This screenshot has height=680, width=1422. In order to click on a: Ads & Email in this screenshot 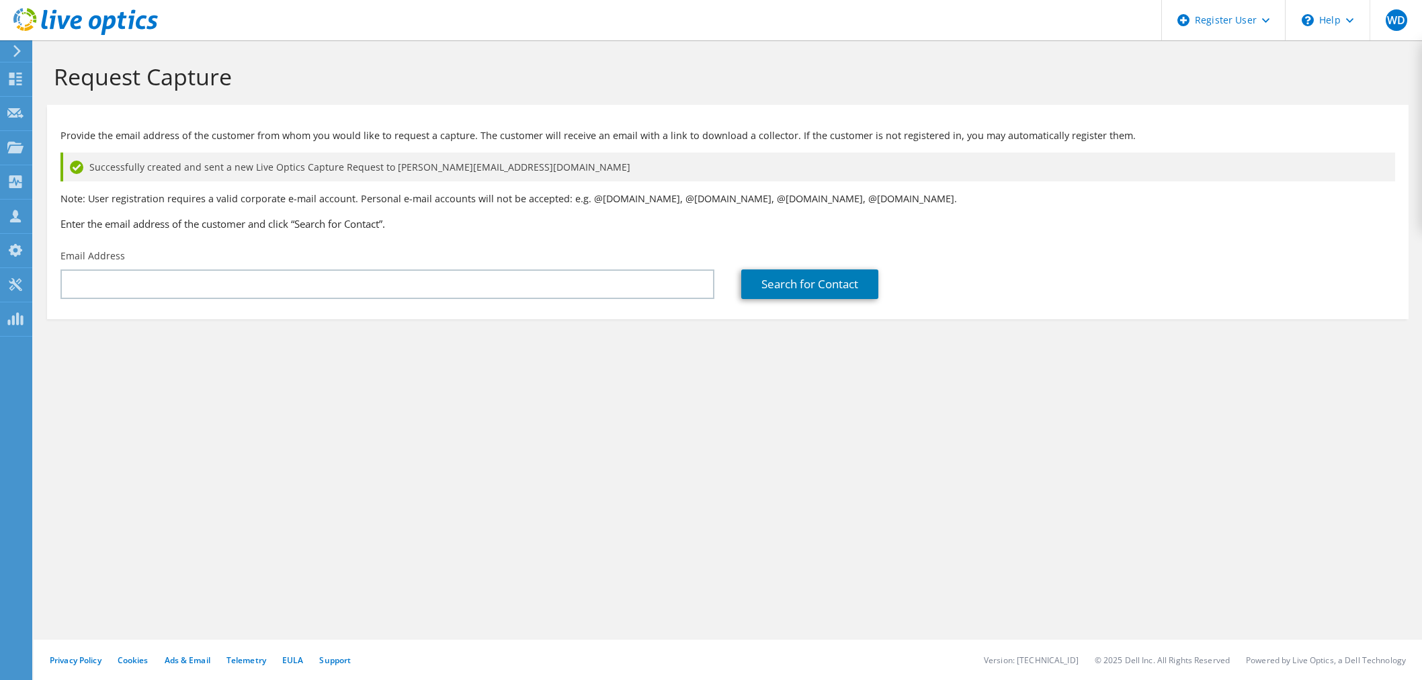, I will do `click(188, 660)`.